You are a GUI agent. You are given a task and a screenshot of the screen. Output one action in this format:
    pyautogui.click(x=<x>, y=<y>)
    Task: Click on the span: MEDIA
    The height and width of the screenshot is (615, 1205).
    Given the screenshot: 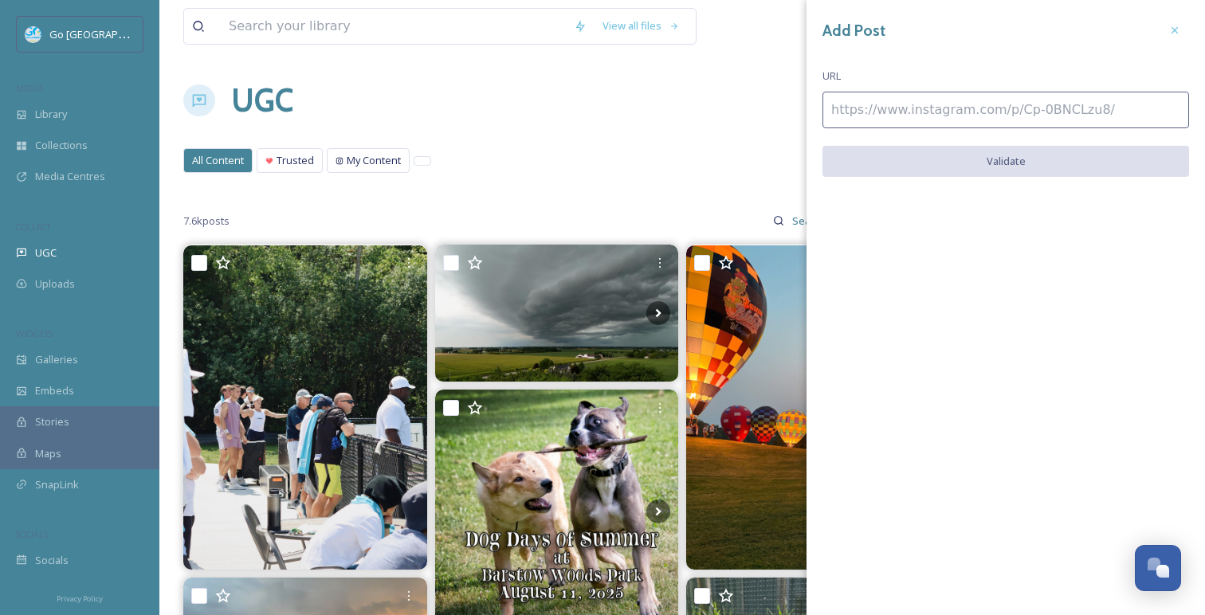 What is the action you would take?
    pyautogui.click(x=29, y=88)
    